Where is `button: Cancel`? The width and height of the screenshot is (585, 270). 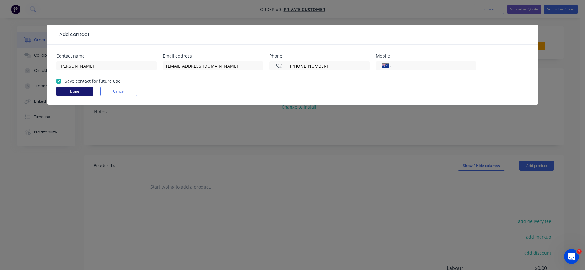
button: Cancel is located at coordinates (119, 91).